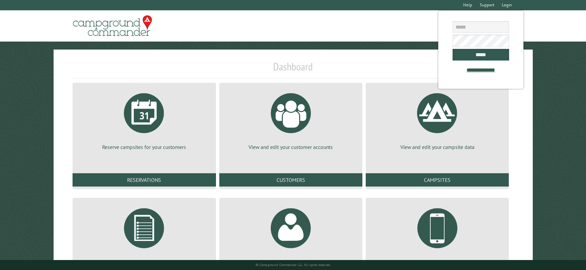 The height and width of the screenshot is (270, 586). Describe the element at coordinates (293, 69) in the screenshot. I see `h1: Dashboard` at that location.